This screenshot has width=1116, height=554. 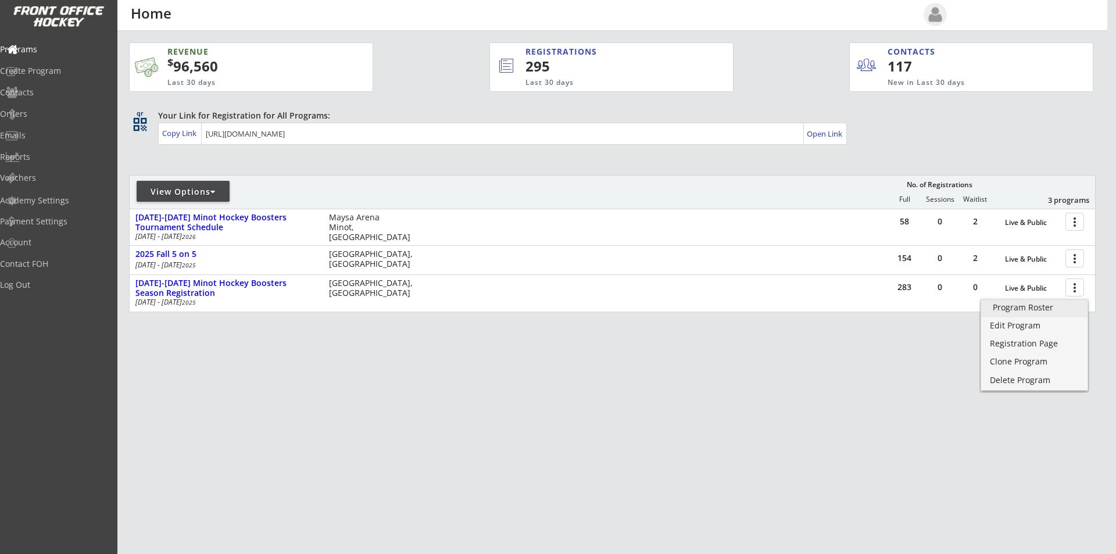 What do you see at coordinates (940, 199) in the screenshot?
I see `div: Sessions` at bounding box center [940, 199].